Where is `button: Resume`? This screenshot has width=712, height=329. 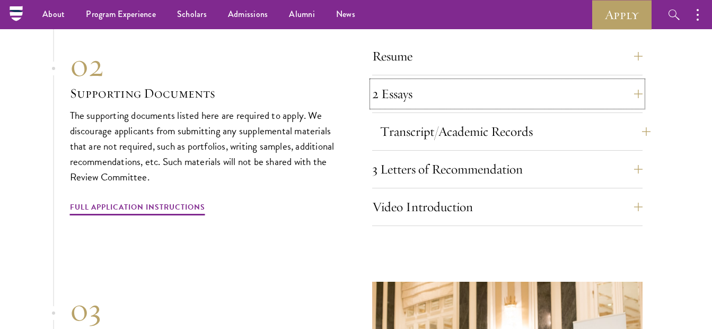 button: Resume is located at coordinates (507, 56).